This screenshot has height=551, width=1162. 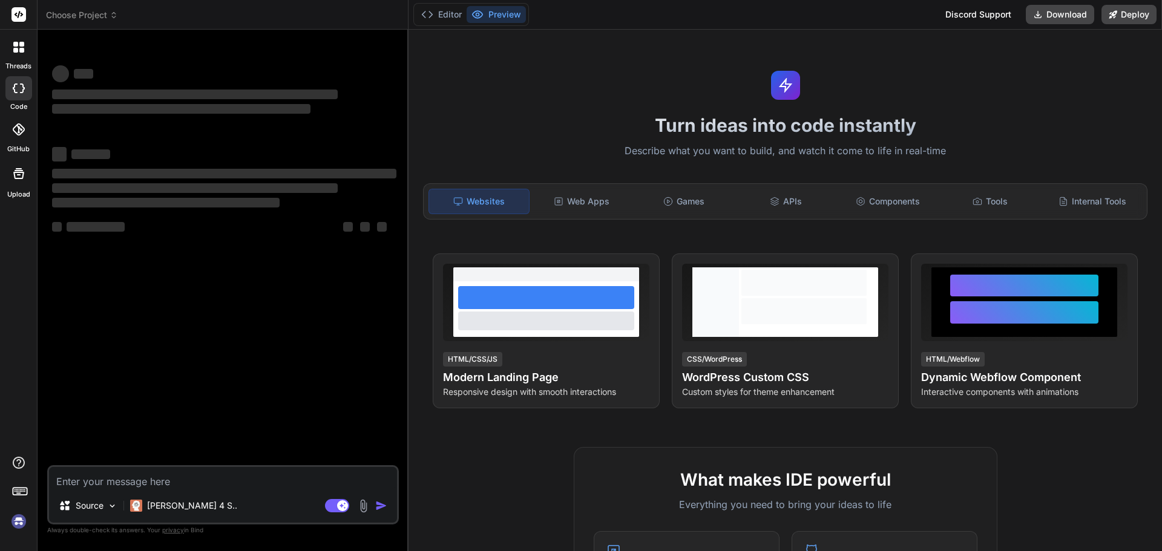 What do you see at coordinates (136, 506) in the screenshot?
I see `img: Claude 4 Sonnet` at bounding box center [136, 506].